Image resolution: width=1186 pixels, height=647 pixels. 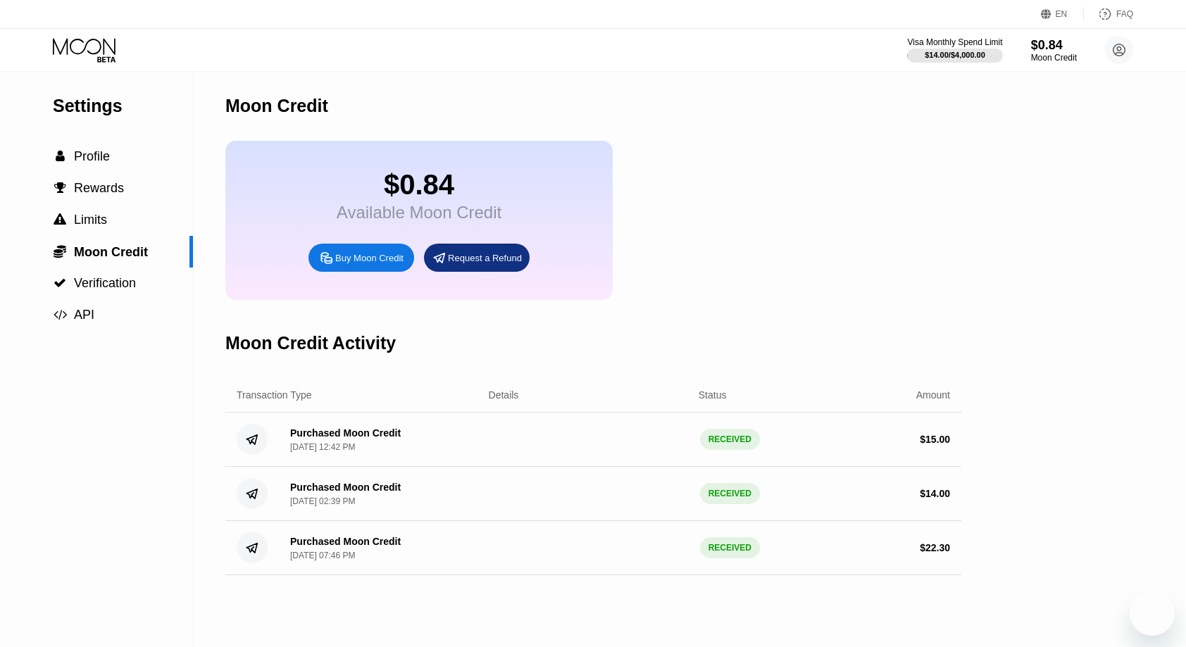 What do you see at coordinates (934, 439) in the screenshot?
I see `div: $ 15.00` at bounding box center [934, 439].